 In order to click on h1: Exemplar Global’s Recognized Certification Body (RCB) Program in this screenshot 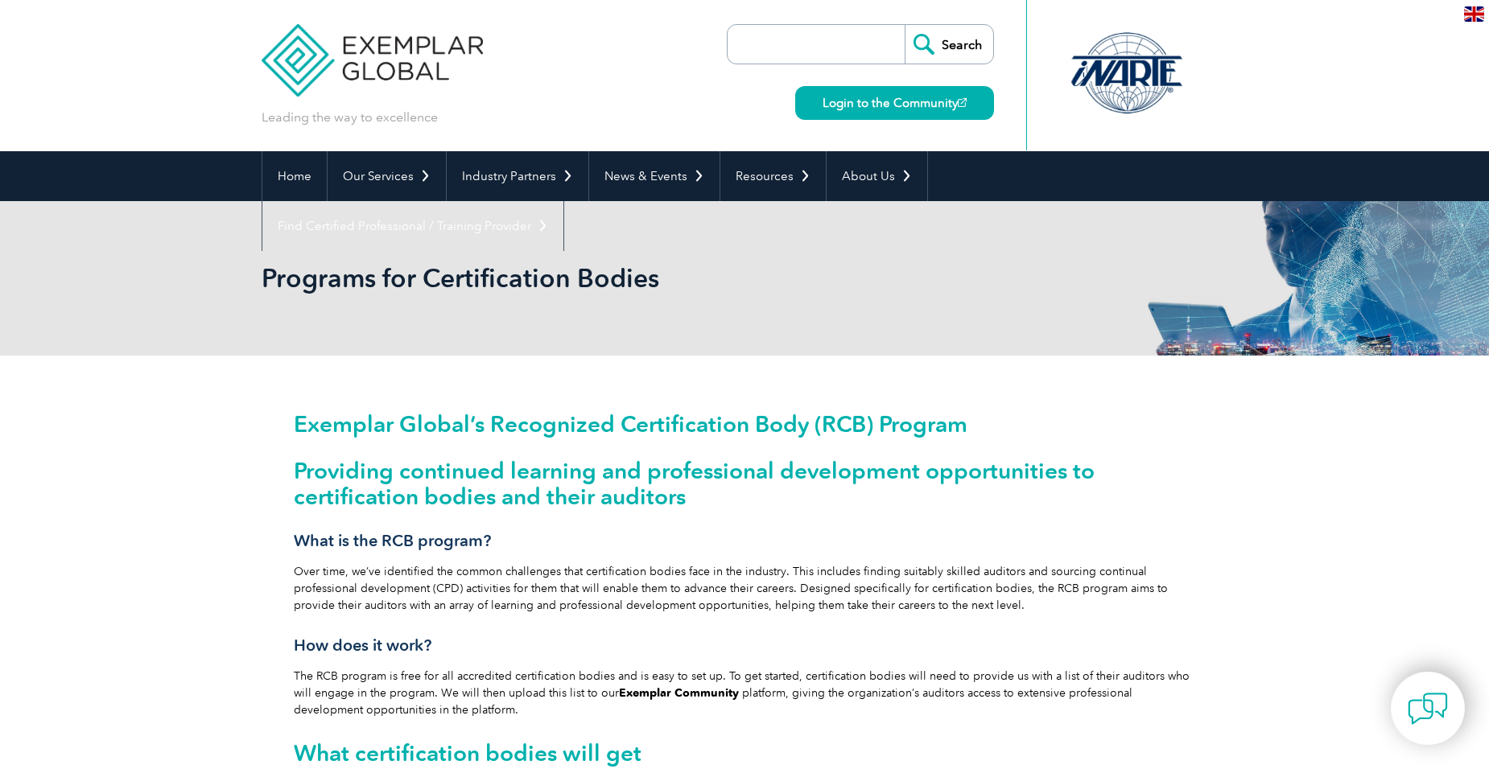, I will do `click(744, 424)`.